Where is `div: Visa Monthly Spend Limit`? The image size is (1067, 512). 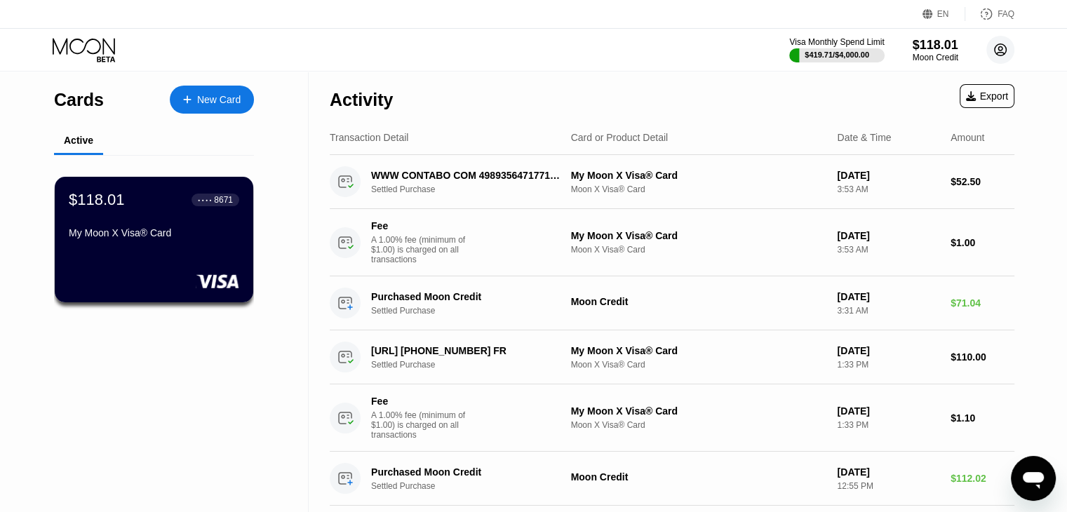 div: Visa Monthly Spend Limit is located at coordinates (836, 42).